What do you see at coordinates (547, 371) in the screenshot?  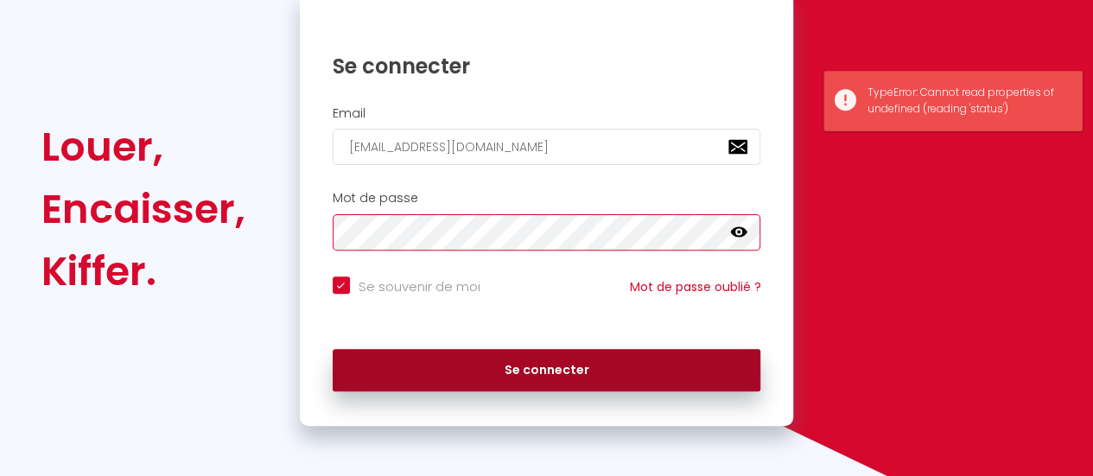 I see `button: Se connecter` at bounding box center [547, 371].